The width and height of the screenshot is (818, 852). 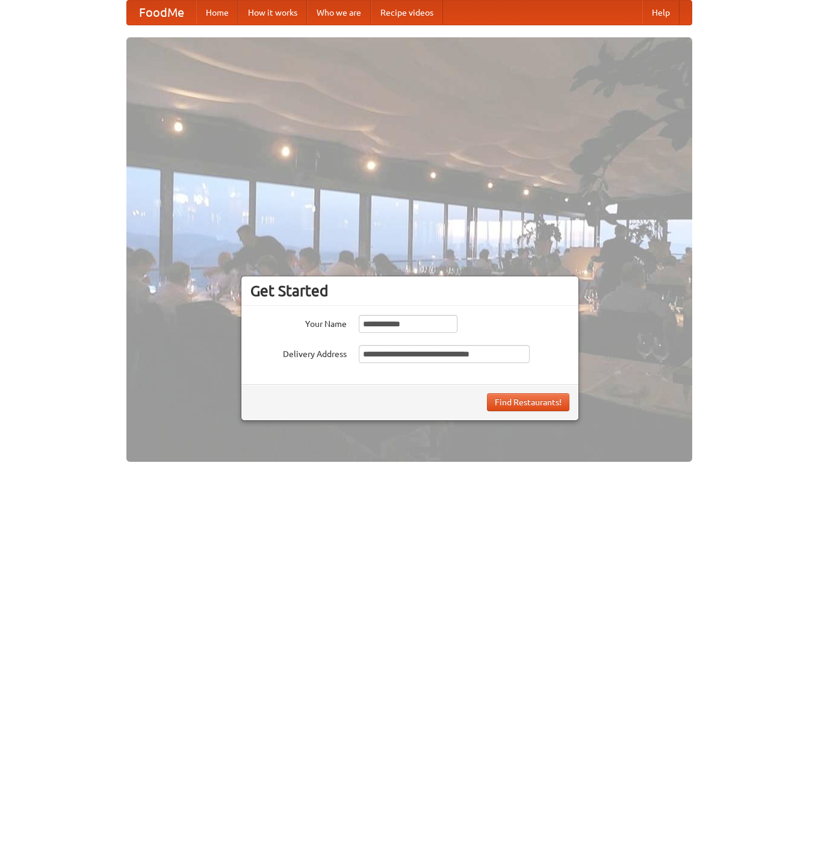 I want to click on a: Recipe videos, so click(x=407, y=13).